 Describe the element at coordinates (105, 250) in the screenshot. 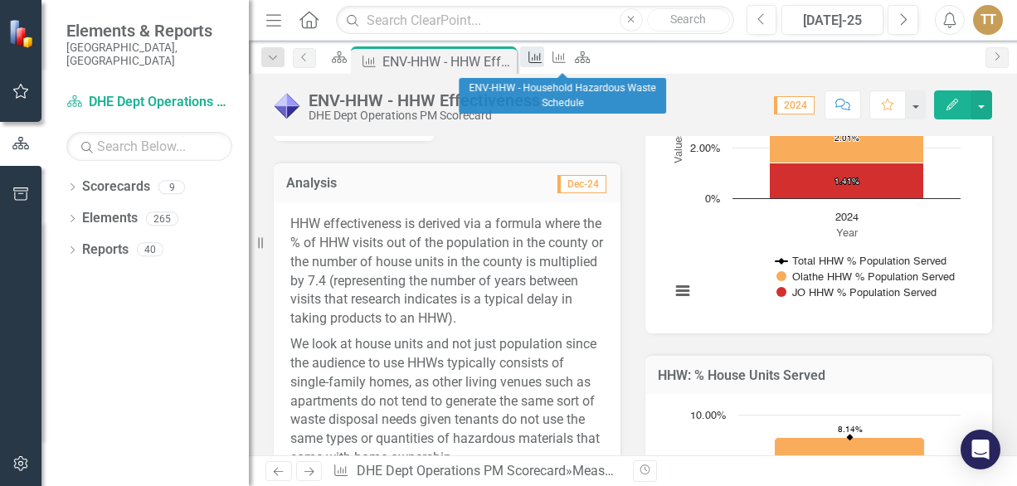

I see `a: Reports` at that location.